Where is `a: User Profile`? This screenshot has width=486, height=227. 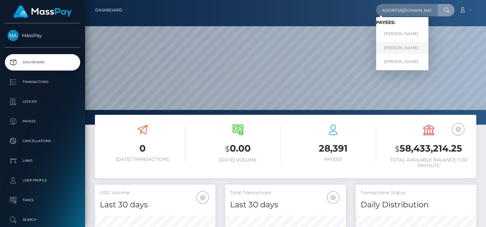 a: User Profile is located at coordinates (43, 180).